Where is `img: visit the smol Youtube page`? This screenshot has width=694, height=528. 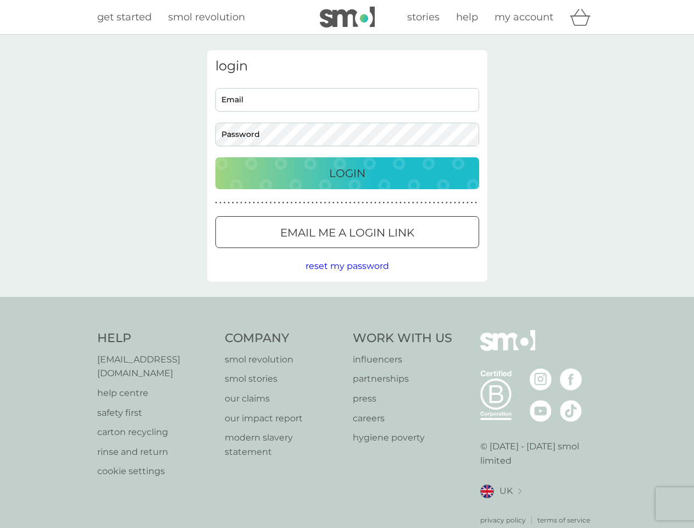 img: visit the smol Youtube page is located at coordinates (541, 411).